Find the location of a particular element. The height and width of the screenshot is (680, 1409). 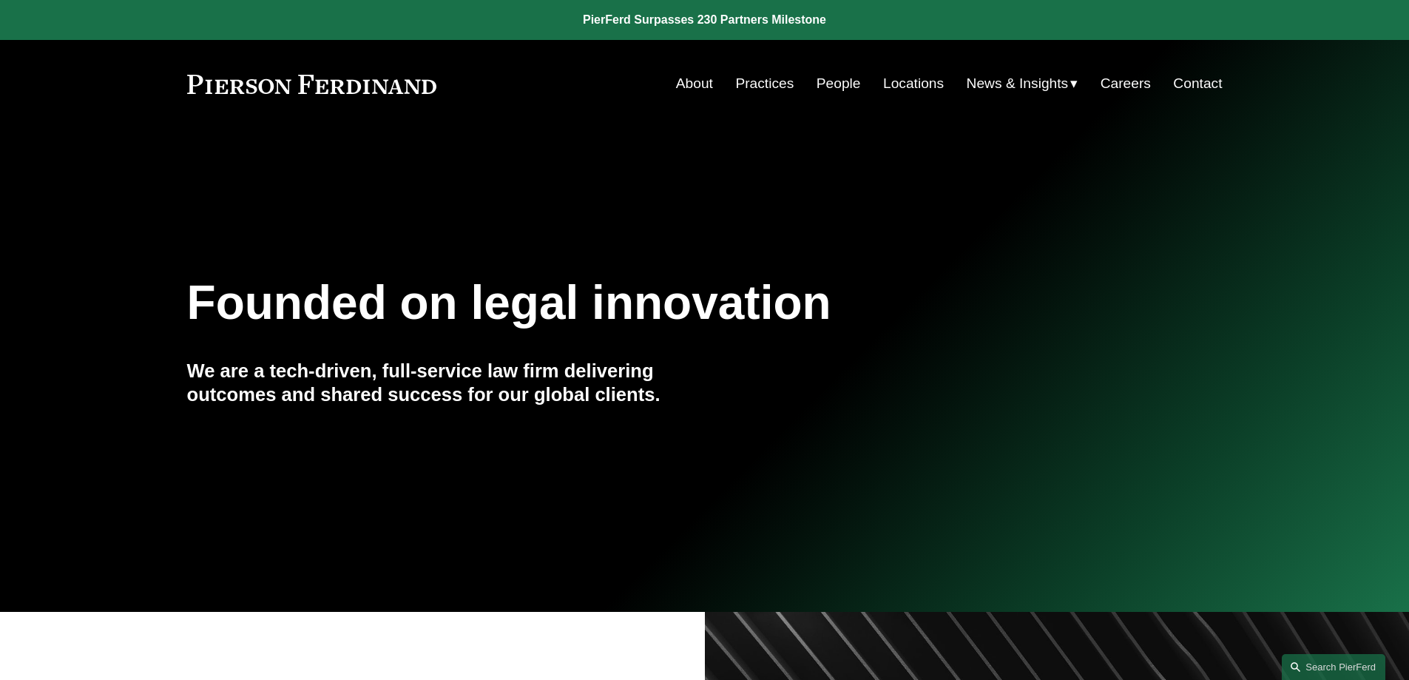

span: News & Insights is located at coordinates (1018, 84).